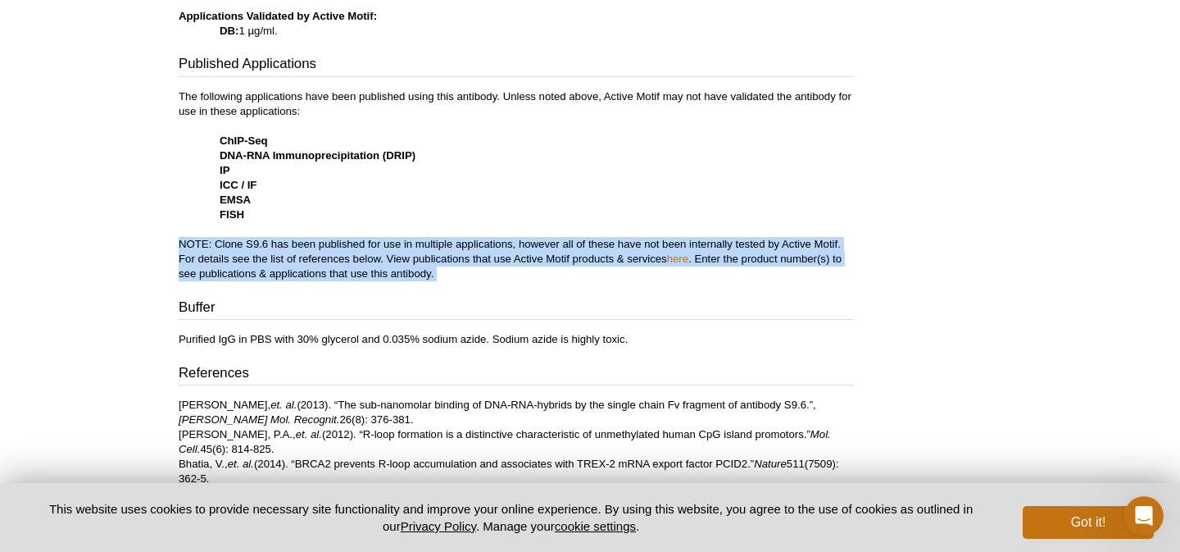 Image resolution: width=1180 pixels, height=552 pixels. What do you see at coordinates (235, 199) in the screenshot?
I see `strong: EMSA` at bounding box center [235, 199].